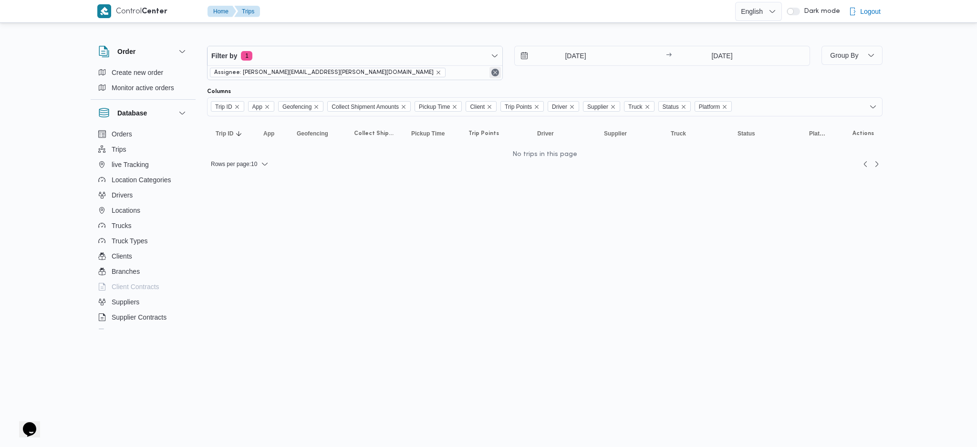 The height and width of the screenshot is (447, 977). I want to click on span: Monitor active orders, so click(143, 88).